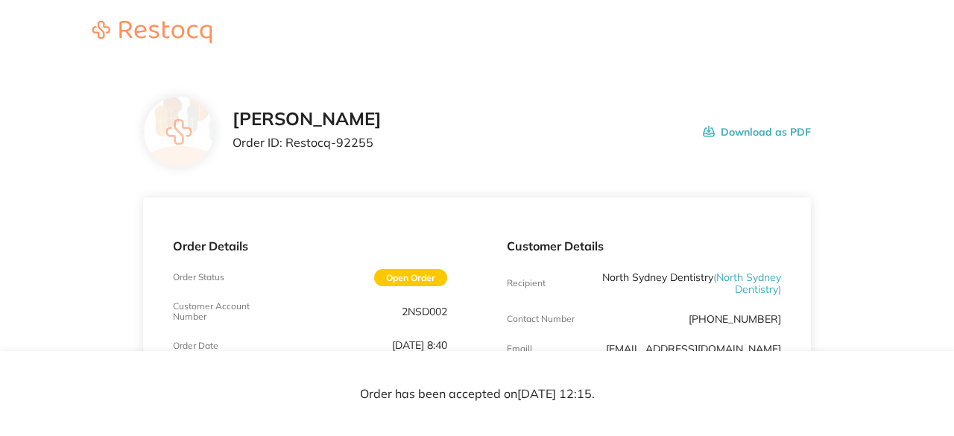  I want to click on span: Open Order, so click(411, 277).